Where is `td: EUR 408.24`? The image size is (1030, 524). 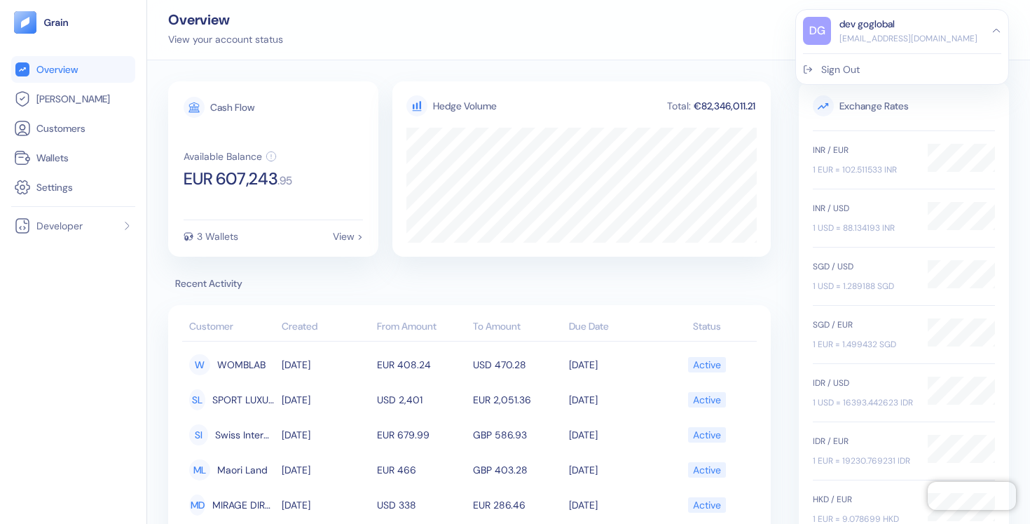 td: EUR 408.24 is located at coordinates (421, 364).